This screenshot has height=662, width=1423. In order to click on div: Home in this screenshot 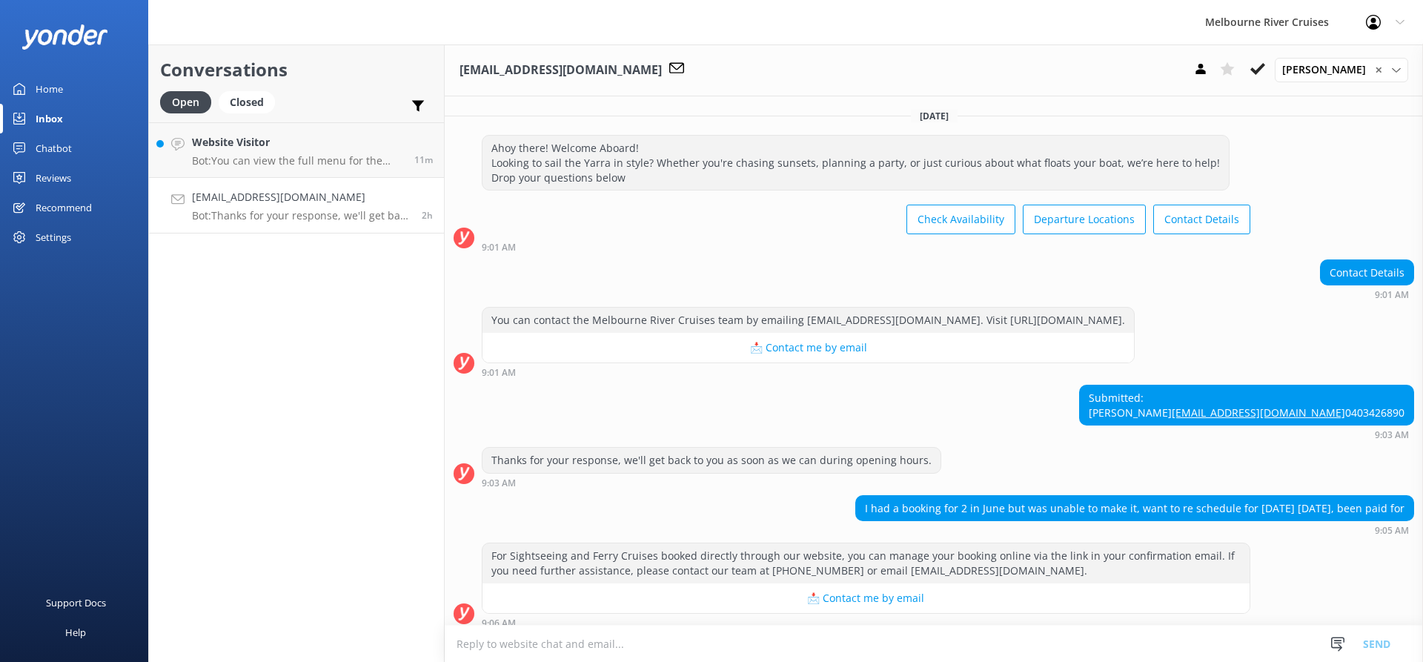, I will do `click(49, 89)`.